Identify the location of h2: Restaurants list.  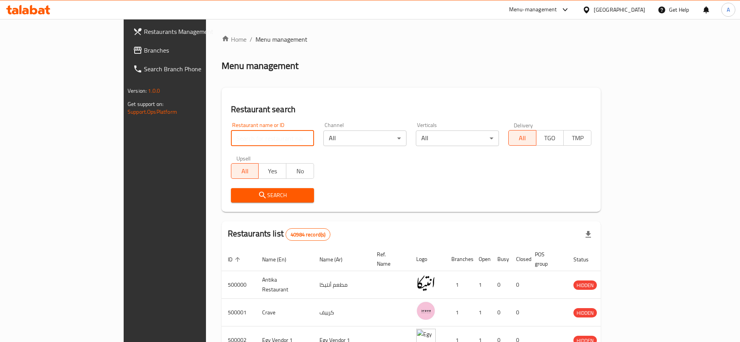
(279, 234).